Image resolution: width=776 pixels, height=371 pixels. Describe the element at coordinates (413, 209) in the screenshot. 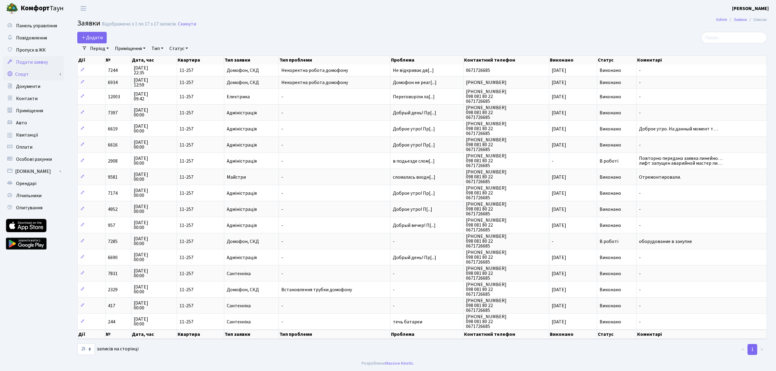

I see `span: Доброе утро! П[...]` at that location.